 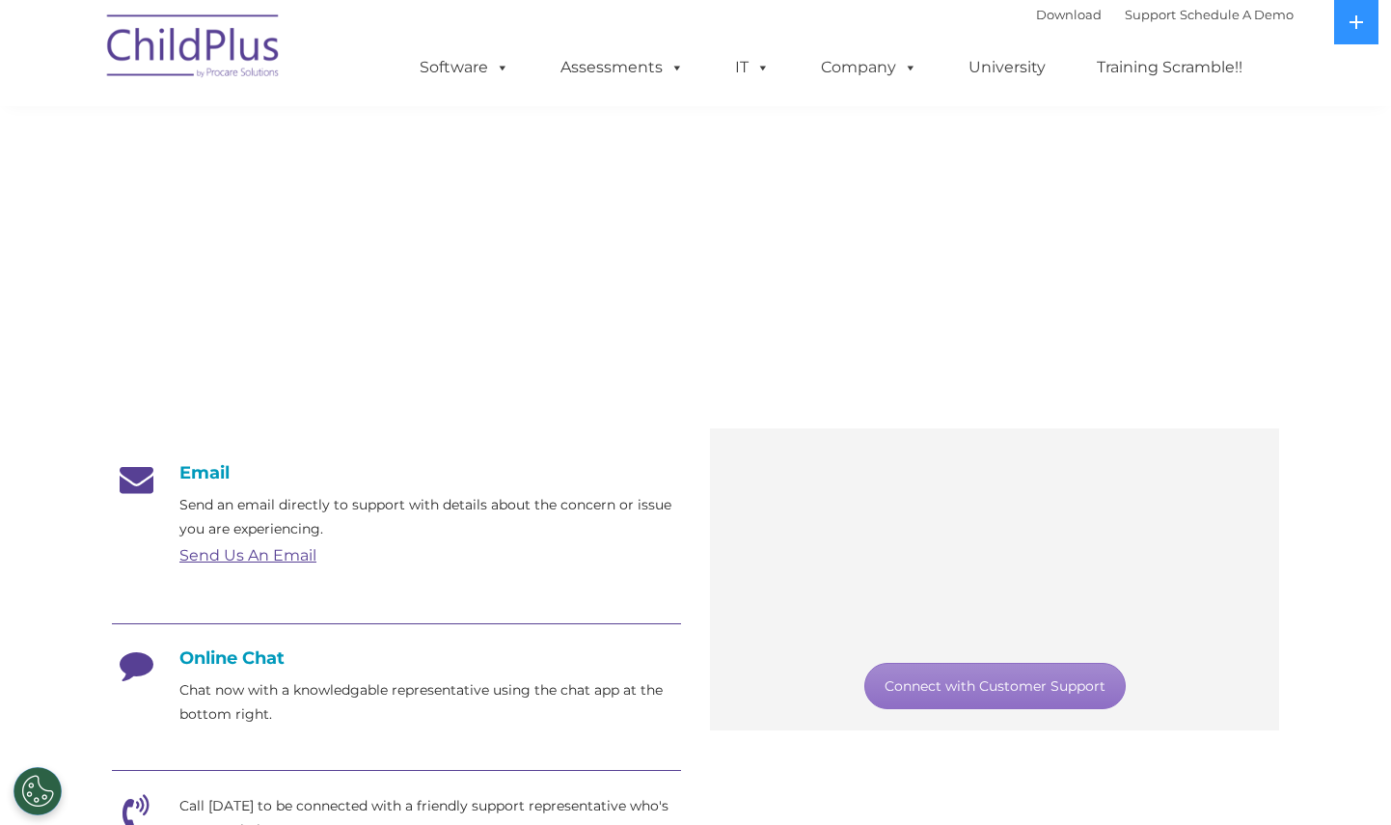 I want to click on a: Assessments, so click(x=622, y=68).